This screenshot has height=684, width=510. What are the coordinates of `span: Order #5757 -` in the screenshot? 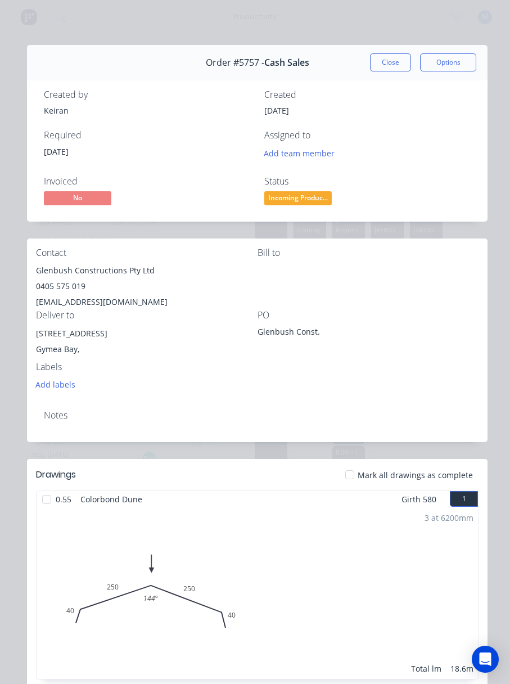 It's located at (235, 62).